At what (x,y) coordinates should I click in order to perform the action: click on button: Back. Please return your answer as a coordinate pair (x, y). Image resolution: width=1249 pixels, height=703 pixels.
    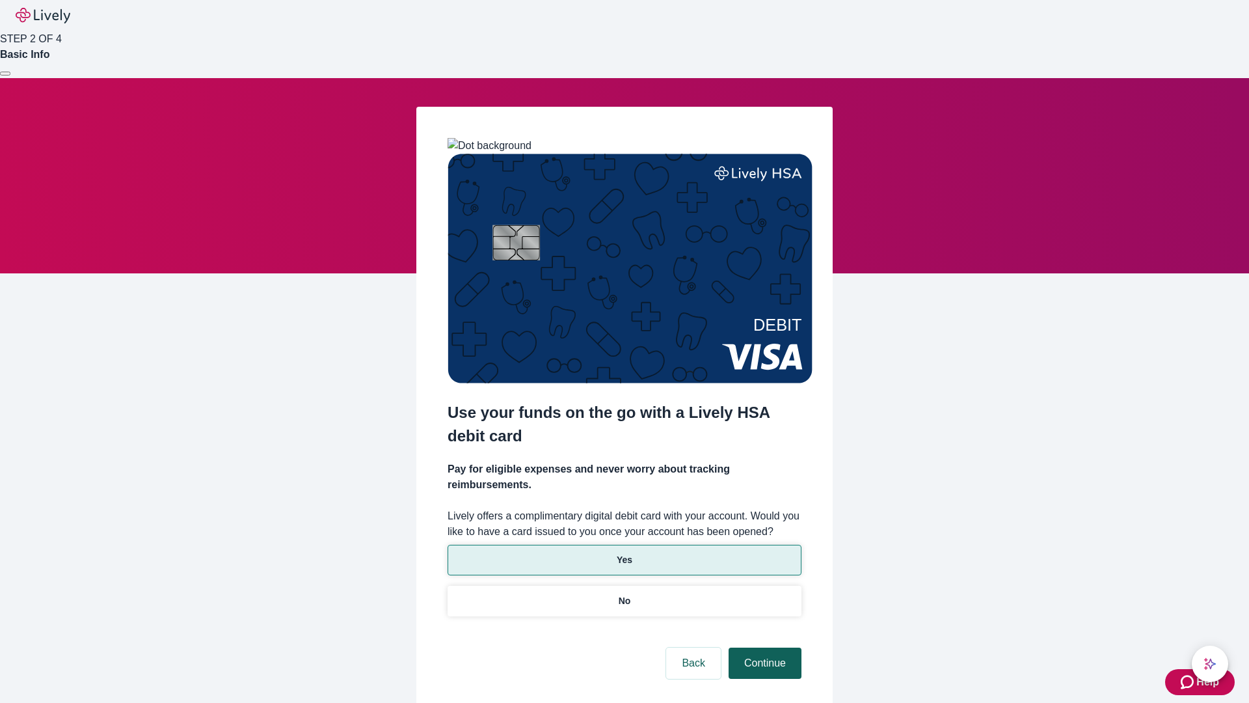
    Looking at the image, I should click on (694, 663).